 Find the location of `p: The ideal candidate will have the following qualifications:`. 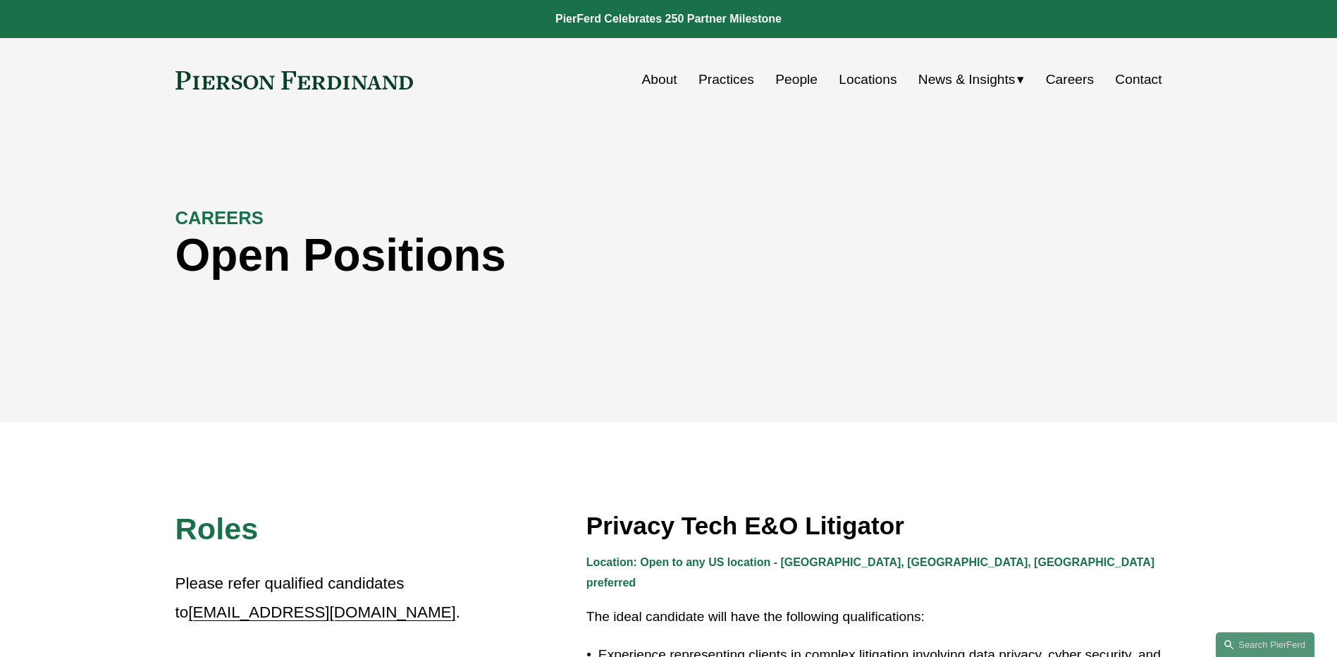

p: The ideal candidate will have the following qualifications: is located at coordinates (874, 617).